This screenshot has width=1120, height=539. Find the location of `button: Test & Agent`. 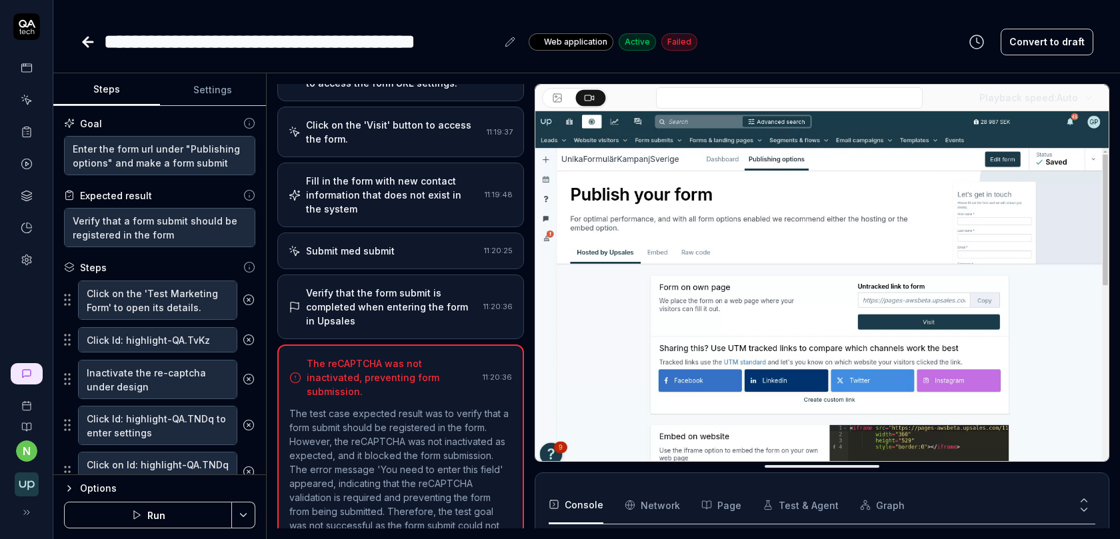

button: Test & Agent is located at coordinates (801, 505).